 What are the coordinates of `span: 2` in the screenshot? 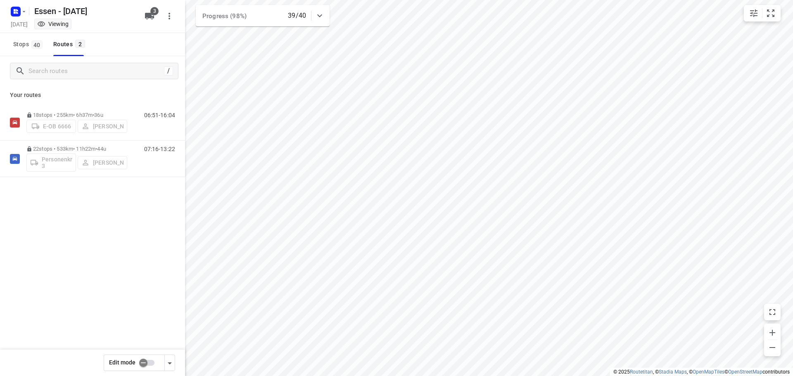 It's located at (80, 44).